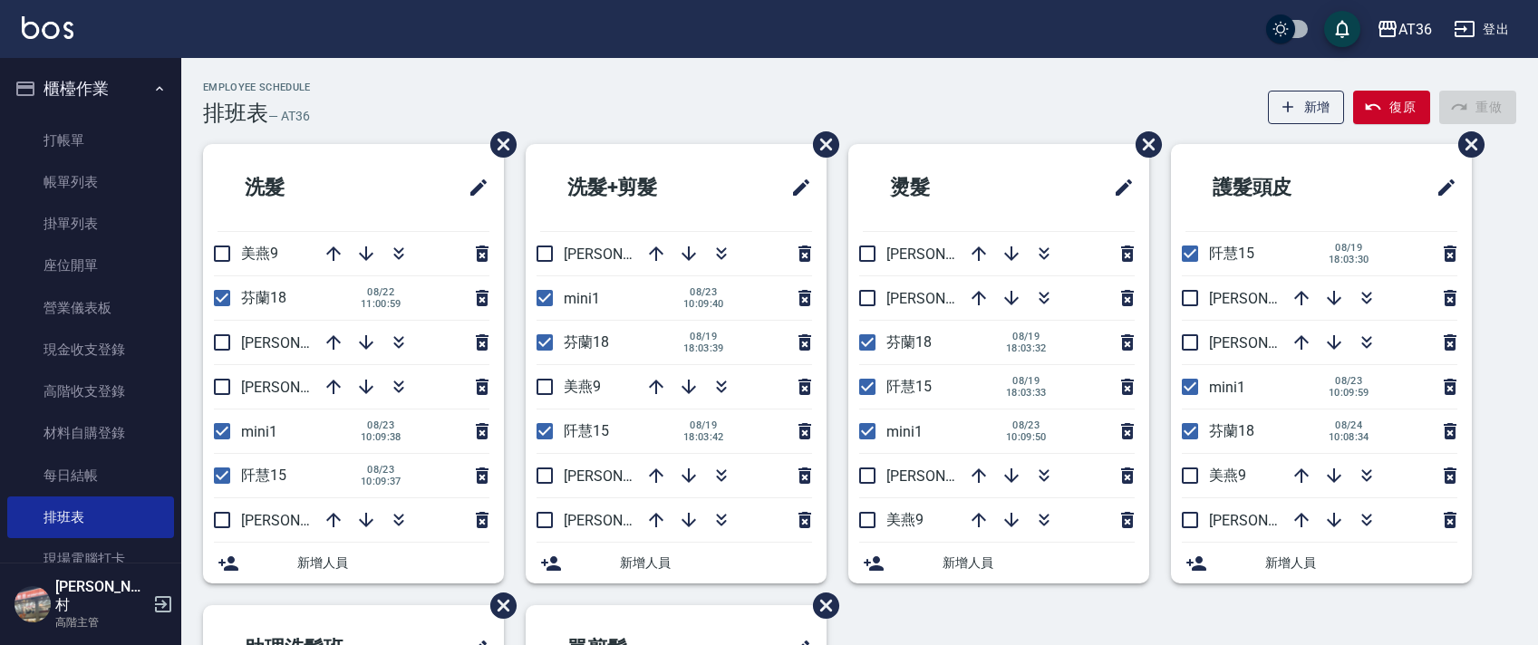 The image size is (1538, 645). I want to click on span: 10:08:34, so click(1349, 437).